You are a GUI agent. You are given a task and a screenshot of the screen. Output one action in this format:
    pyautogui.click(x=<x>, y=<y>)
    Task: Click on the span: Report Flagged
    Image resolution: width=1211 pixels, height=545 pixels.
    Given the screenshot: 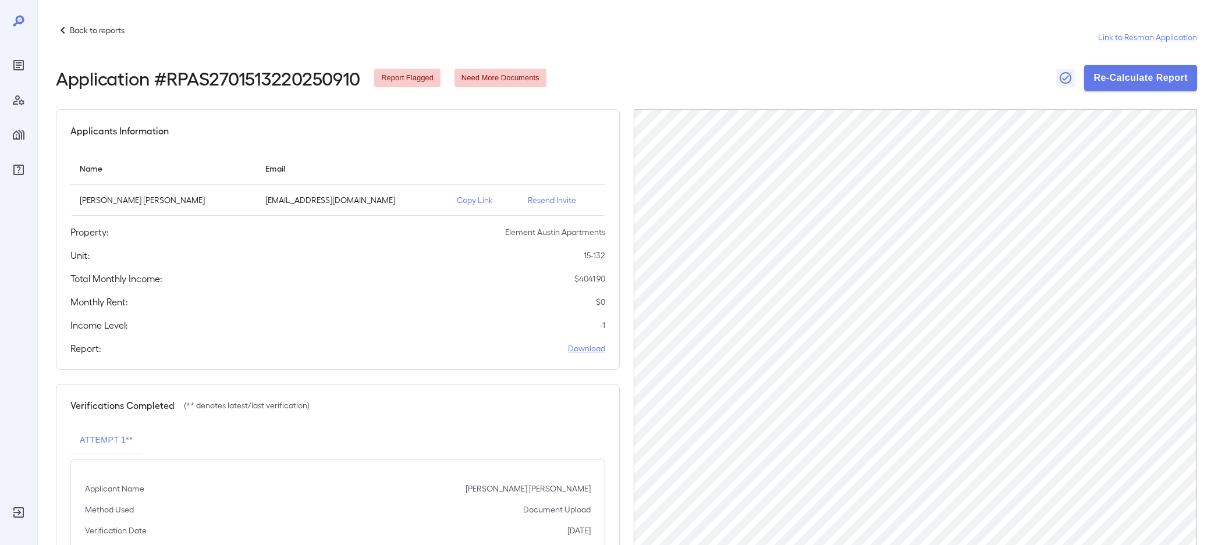 What is the action you would take?
    pyautogui.click(x=407, y=78)
    